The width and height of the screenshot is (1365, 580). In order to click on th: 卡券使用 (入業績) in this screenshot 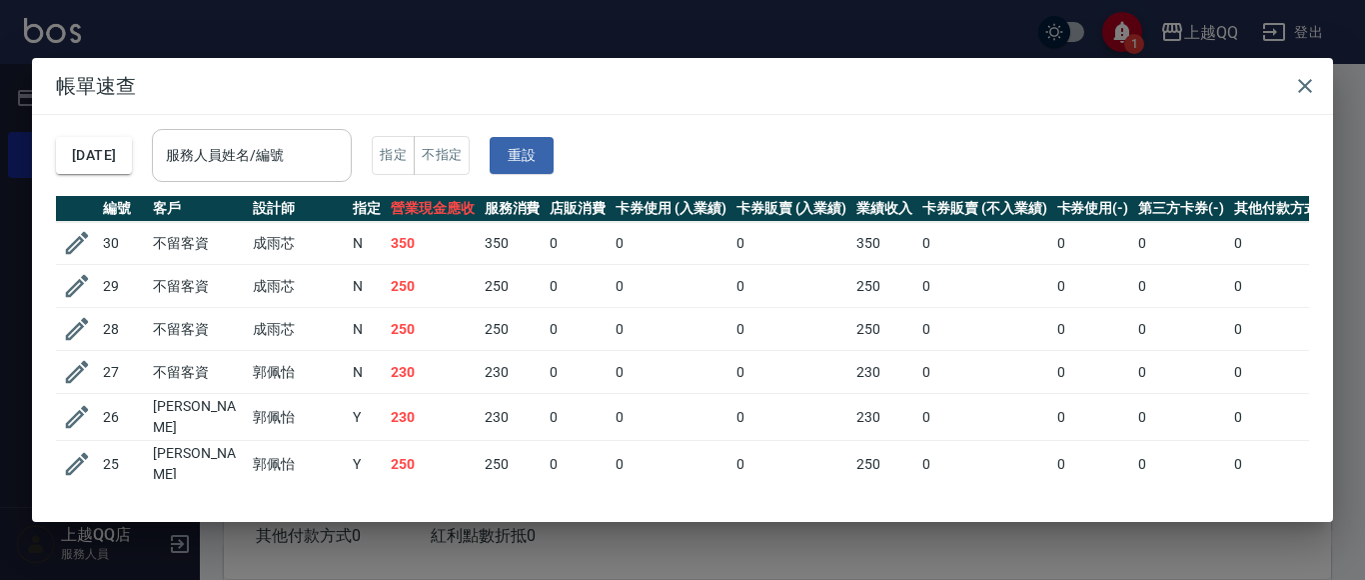, I will do `click(671, 209)`.